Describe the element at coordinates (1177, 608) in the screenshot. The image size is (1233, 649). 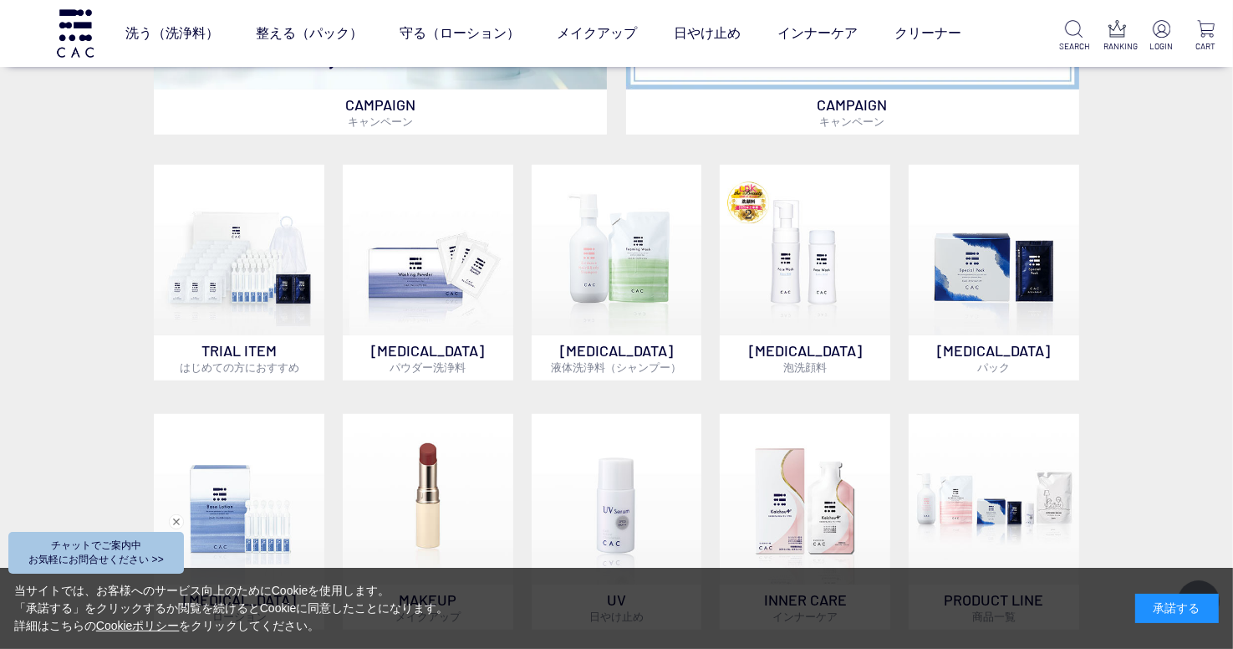
I see `div: 承諾する` at that location.